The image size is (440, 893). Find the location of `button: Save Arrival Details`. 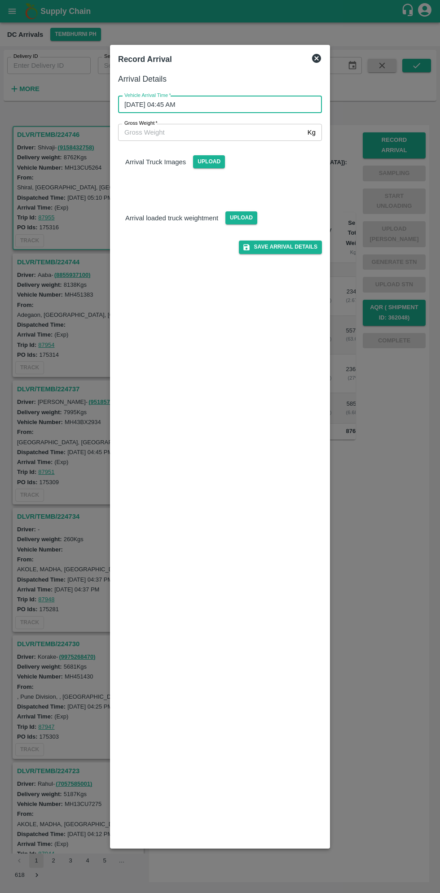

button: Save Arrival Details is located at coordinates (280, 247).